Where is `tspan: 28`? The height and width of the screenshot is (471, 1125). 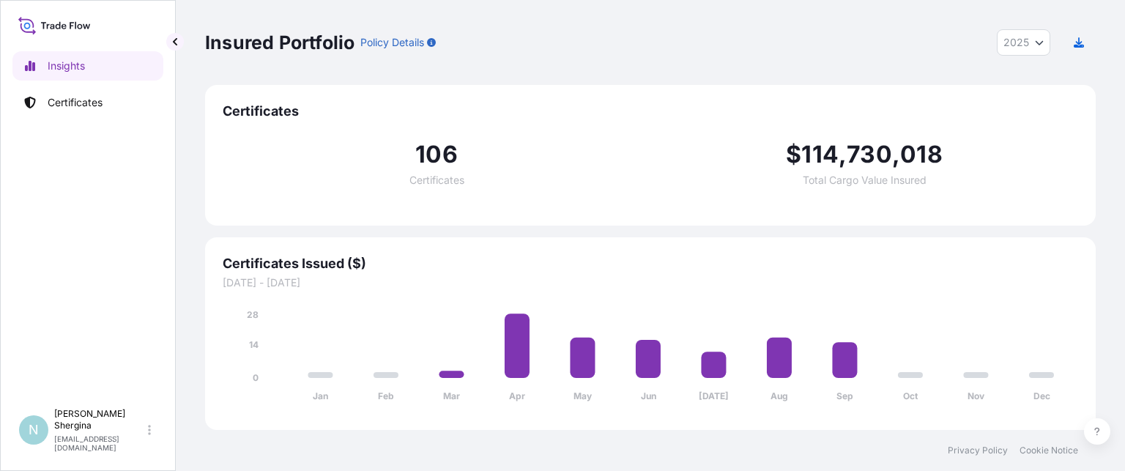
tspan: 28 is located at coordinates (253, 314).